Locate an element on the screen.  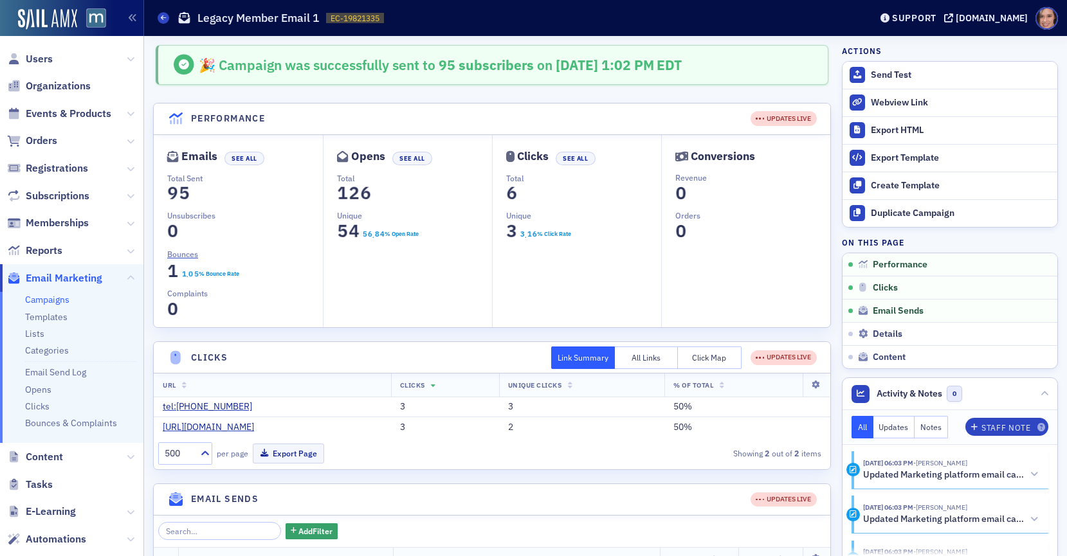
section: 1 is located at coordinates (173, 271).